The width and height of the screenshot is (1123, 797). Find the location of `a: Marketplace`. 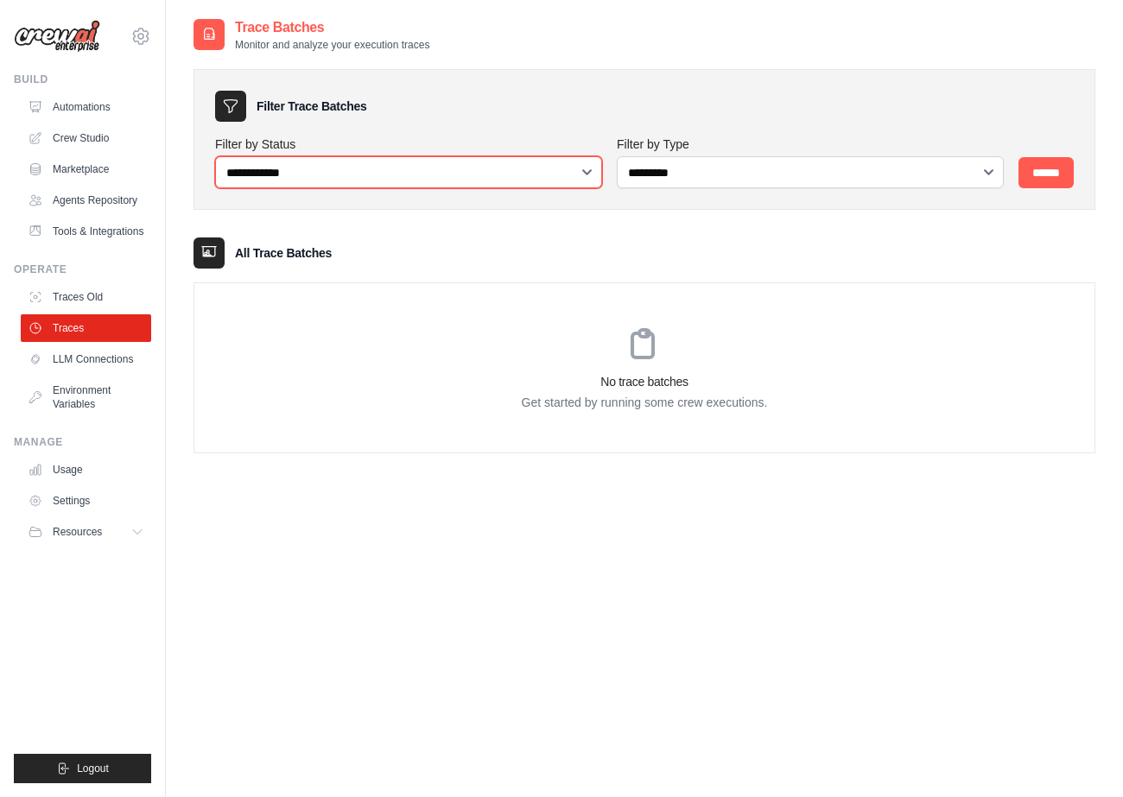

a: Marketplace is located at coordinates (85, 169).